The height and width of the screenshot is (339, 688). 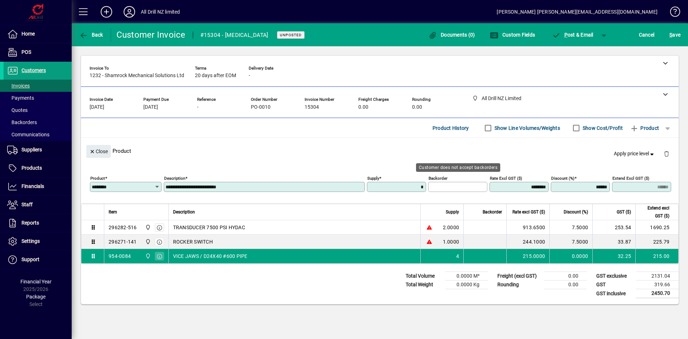 I want to click on td: GST, so click(x=615, y=285).